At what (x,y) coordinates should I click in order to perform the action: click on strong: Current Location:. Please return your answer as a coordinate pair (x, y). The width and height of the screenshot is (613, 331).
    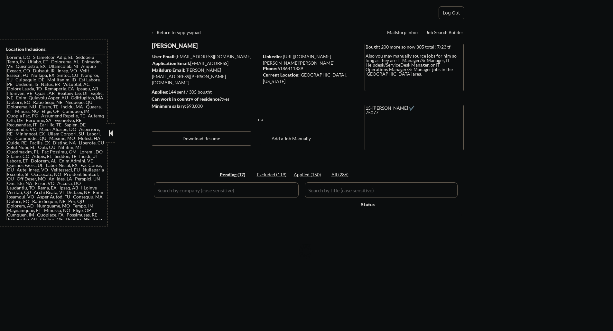
    Looking at the image, I should click on (281, 75).